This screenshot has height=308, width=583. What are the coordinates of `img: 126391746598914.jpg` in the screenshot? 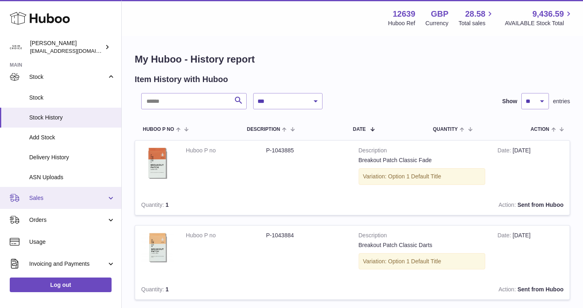 It's located at (158, 248).